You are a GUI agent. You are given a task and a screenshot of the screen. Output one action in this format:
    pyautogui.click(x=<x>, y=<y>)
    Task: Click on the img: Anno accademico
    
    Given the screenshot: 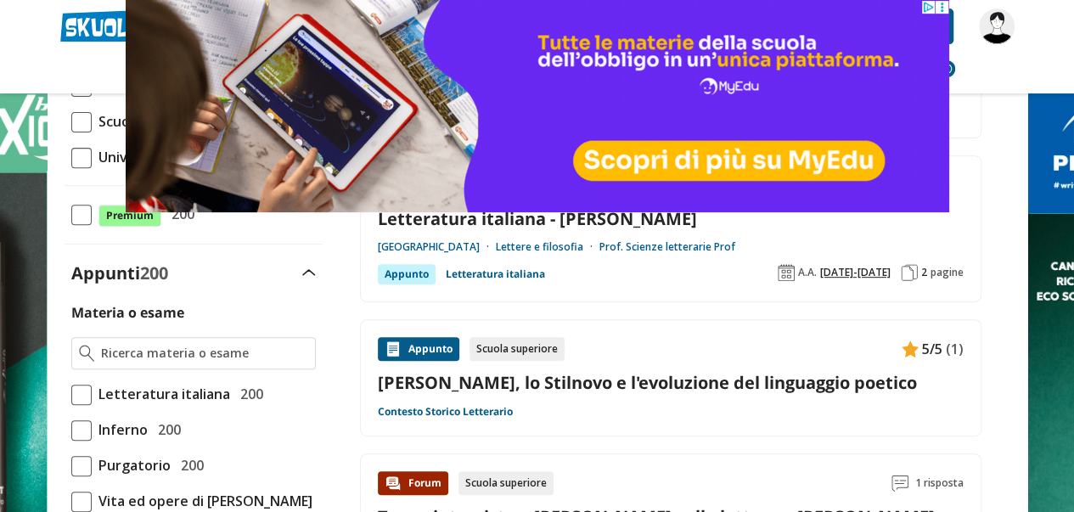 What is the action you would take?
    pyautogui.click(x=786, y=273)
    